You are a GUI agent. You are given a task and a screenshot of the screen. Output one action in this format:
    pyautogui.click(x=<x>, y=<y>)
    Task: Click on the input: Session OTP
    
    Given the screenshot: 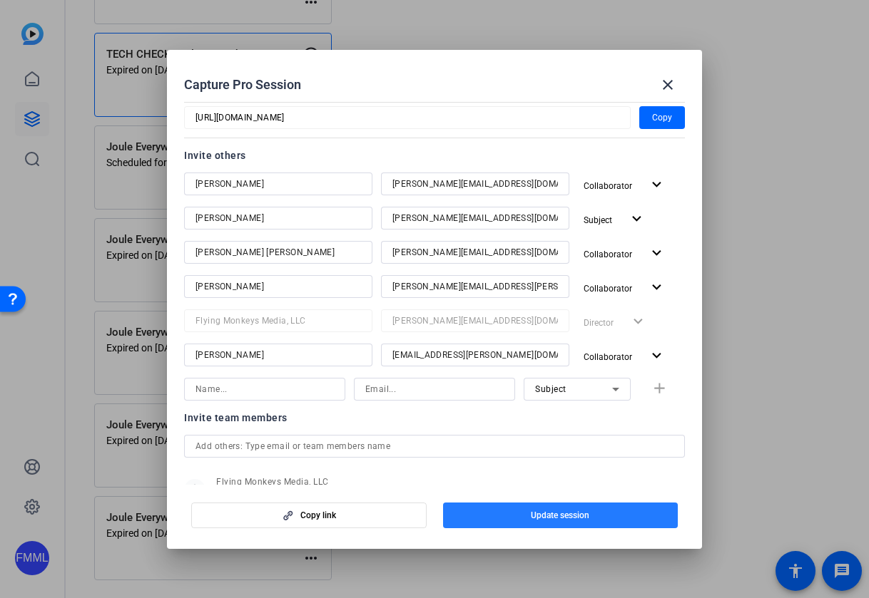 What is the action you would take?
    pyautogui.click(x=407, y=118)
    